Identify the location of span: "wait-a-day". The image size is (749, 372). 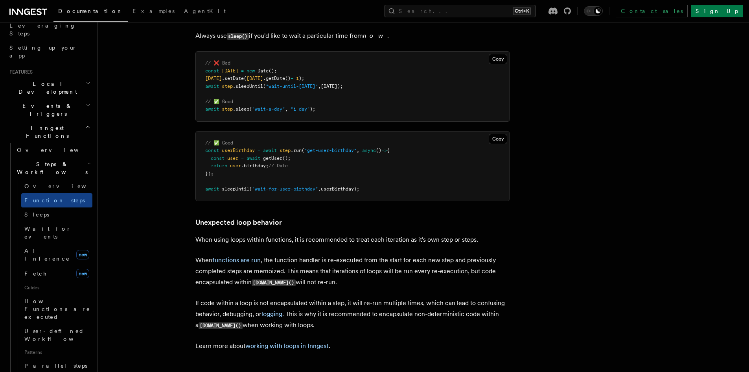
(269, 109).